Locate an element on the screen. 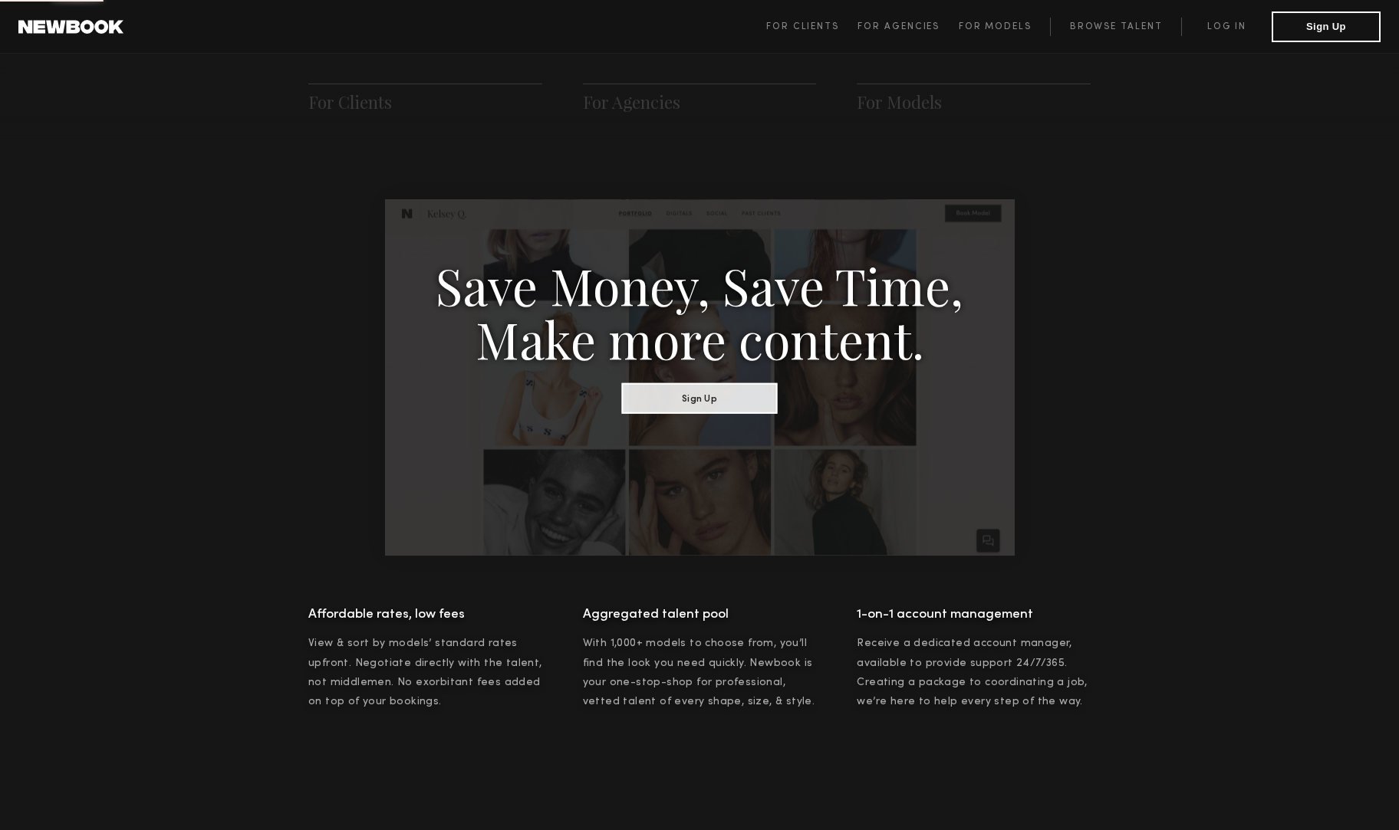 Image resolution: width=1399 pixels, height=830 pixels. a: Log in is located at coordinates (1226, 27).